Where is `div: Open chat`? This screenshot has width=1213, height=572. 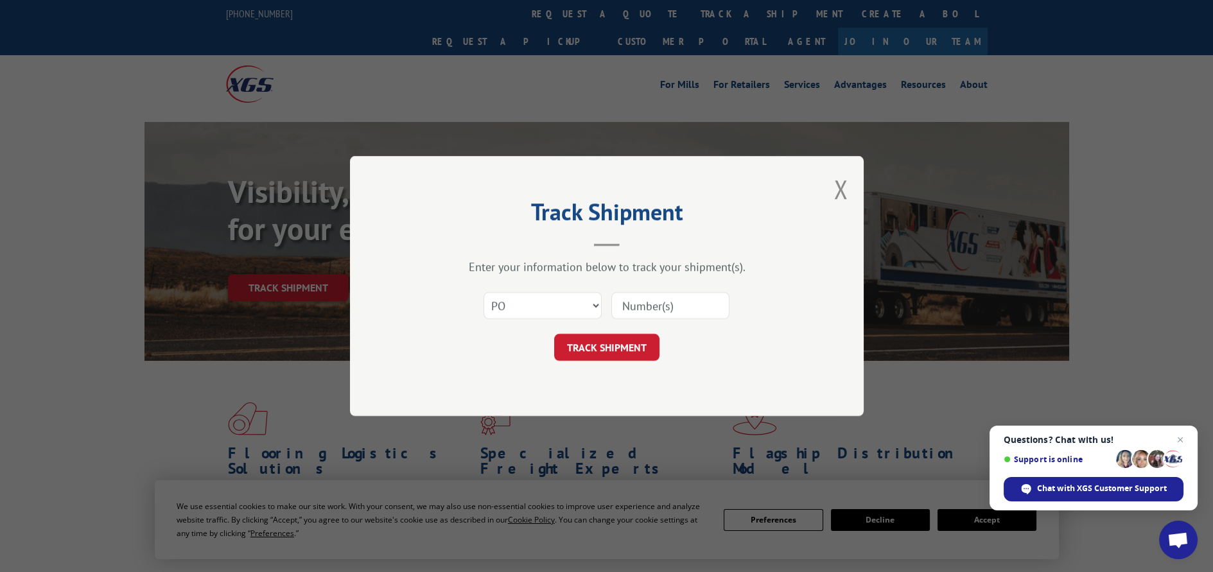
div: Open chat is located at coordinates (1178, 540).